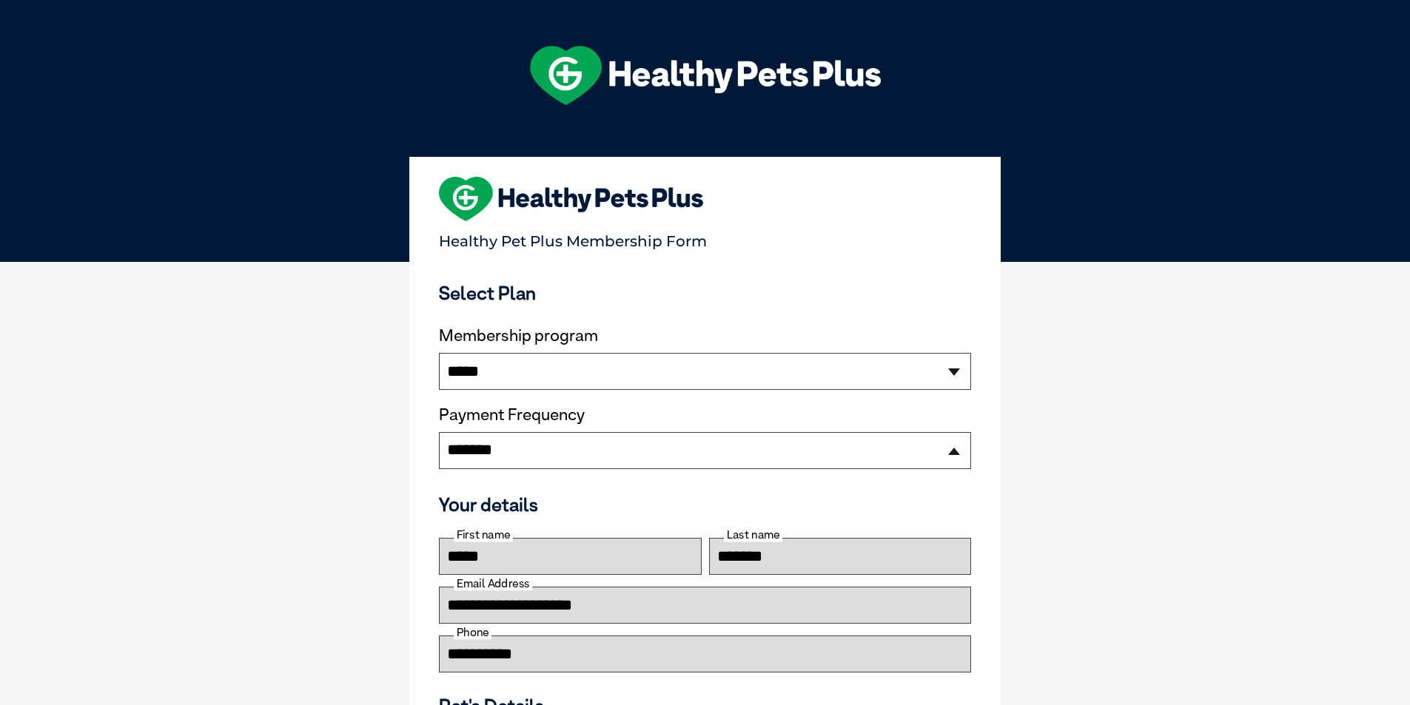  What do you see at coordinates (705, 75) in the screenshot?
I see `img: hpp-logo-landscape-green-white.png` at bounding box center [705, 75].